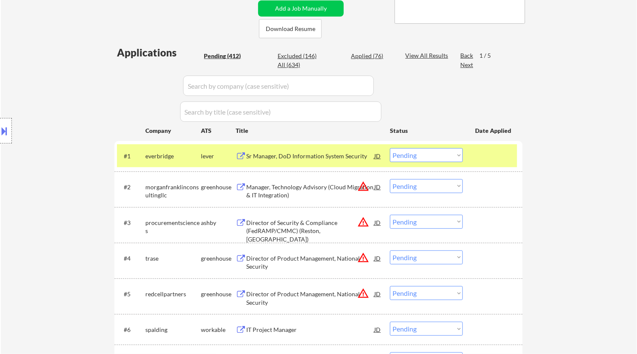 The image size is (637, 354). Describe the element at coordinates (299, 65) in the screenshot. I see `div: All (634)` at that location.